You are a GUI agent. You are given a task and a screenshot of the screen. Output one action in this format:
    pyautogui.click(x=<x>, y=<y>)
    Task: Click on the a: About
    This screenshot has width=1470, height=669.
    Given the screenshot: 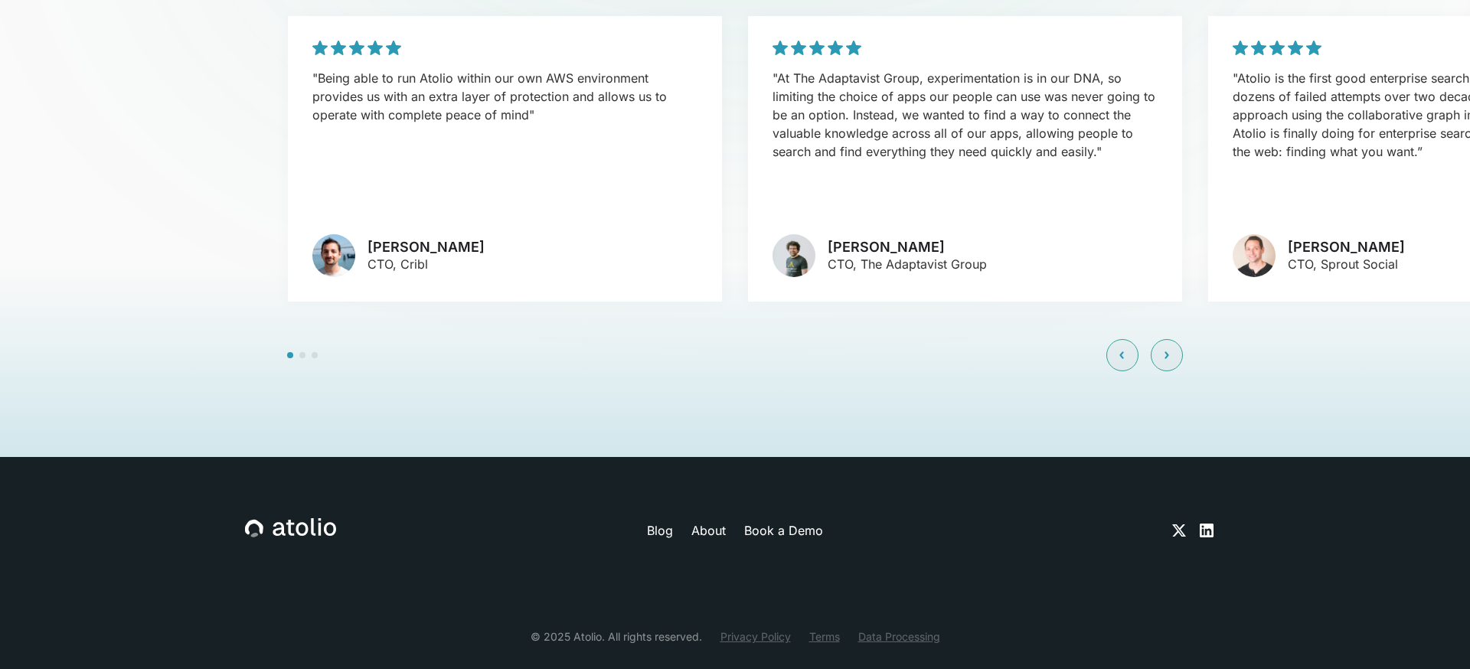 What is the action you would take?
    pyautogui.click(x=708, y=531)
    